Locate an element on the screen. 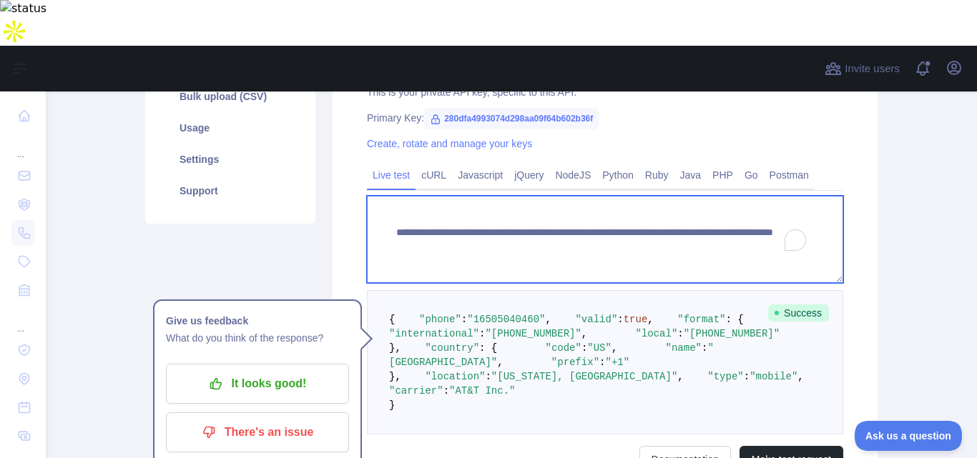 This screenshot has width=977, height=458. span: "name" is located at coordinates (683, 348).